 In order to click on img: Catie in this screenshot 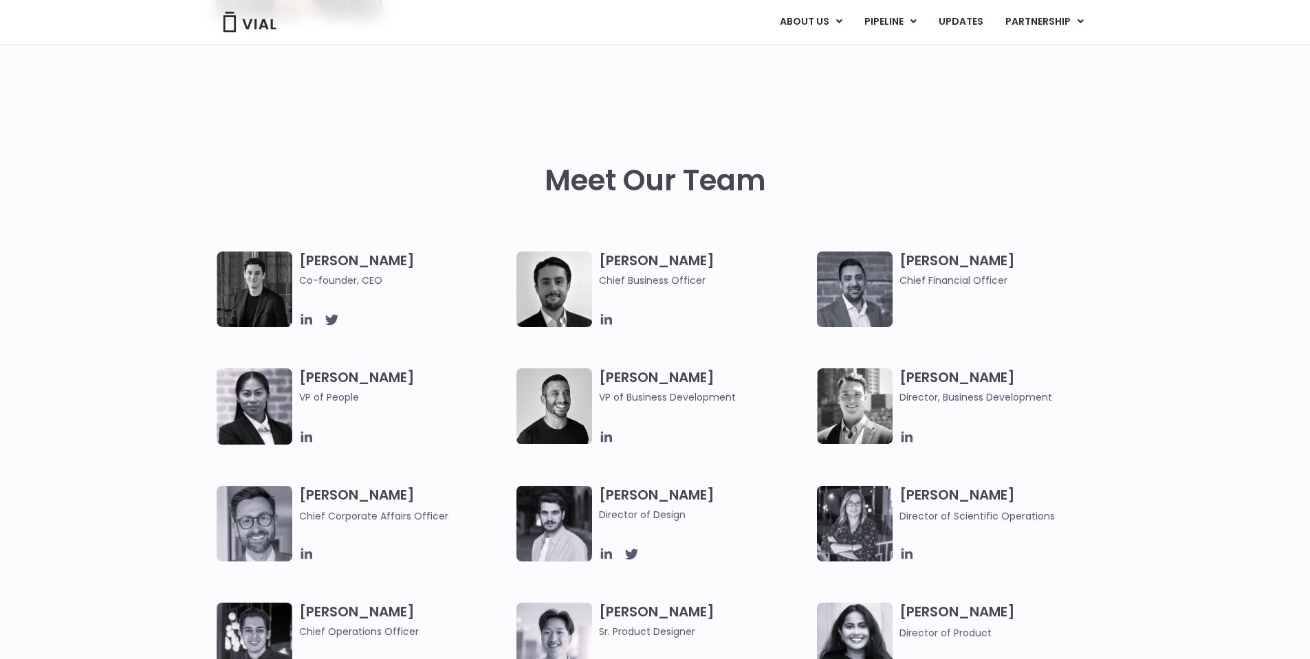, I will do `click(254, 406)`.